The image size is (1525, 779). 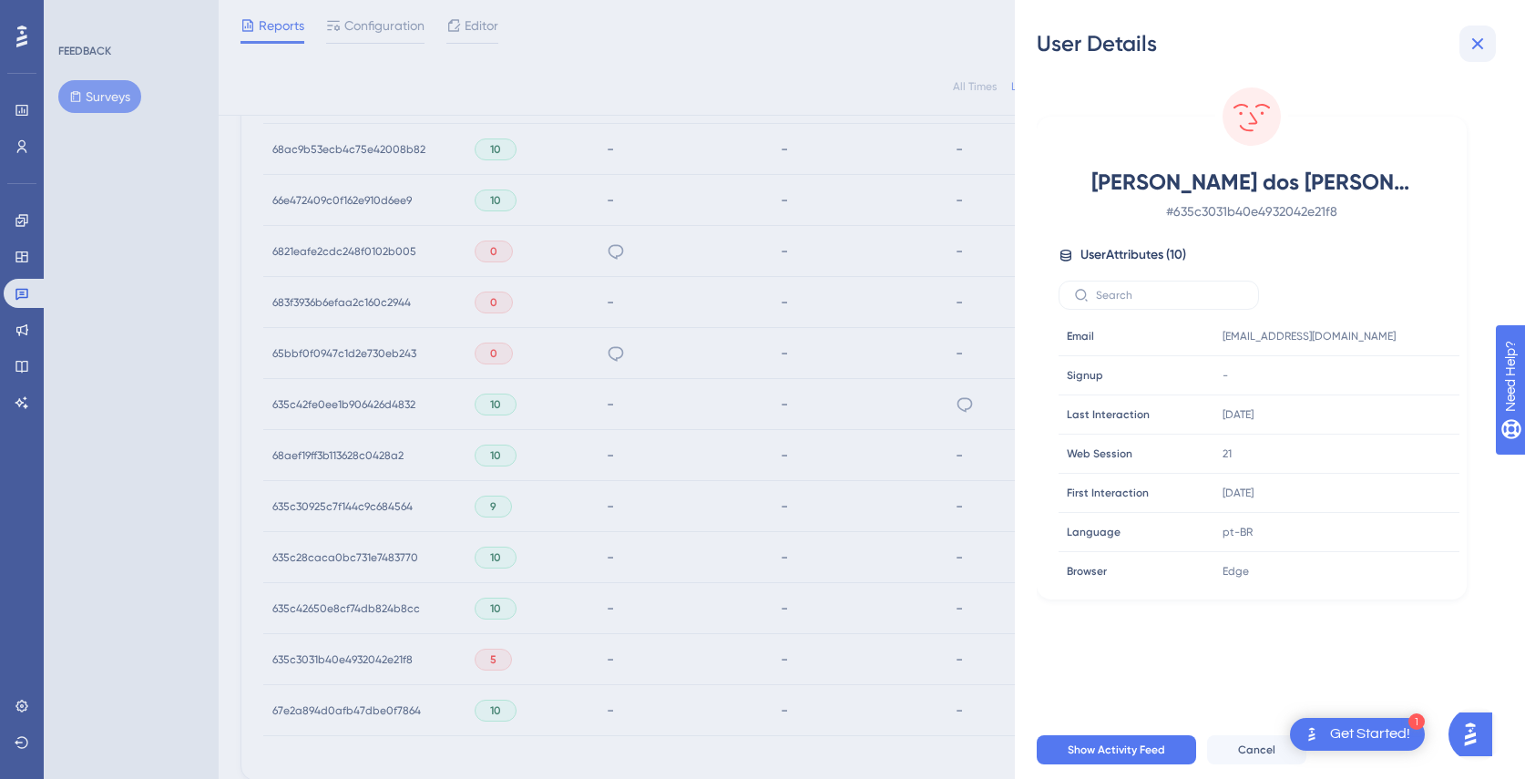 What do you see at coordinates (1237, 532) in the screenshot?
I see `span: pt-BR` at bounding box center [1237, 532].